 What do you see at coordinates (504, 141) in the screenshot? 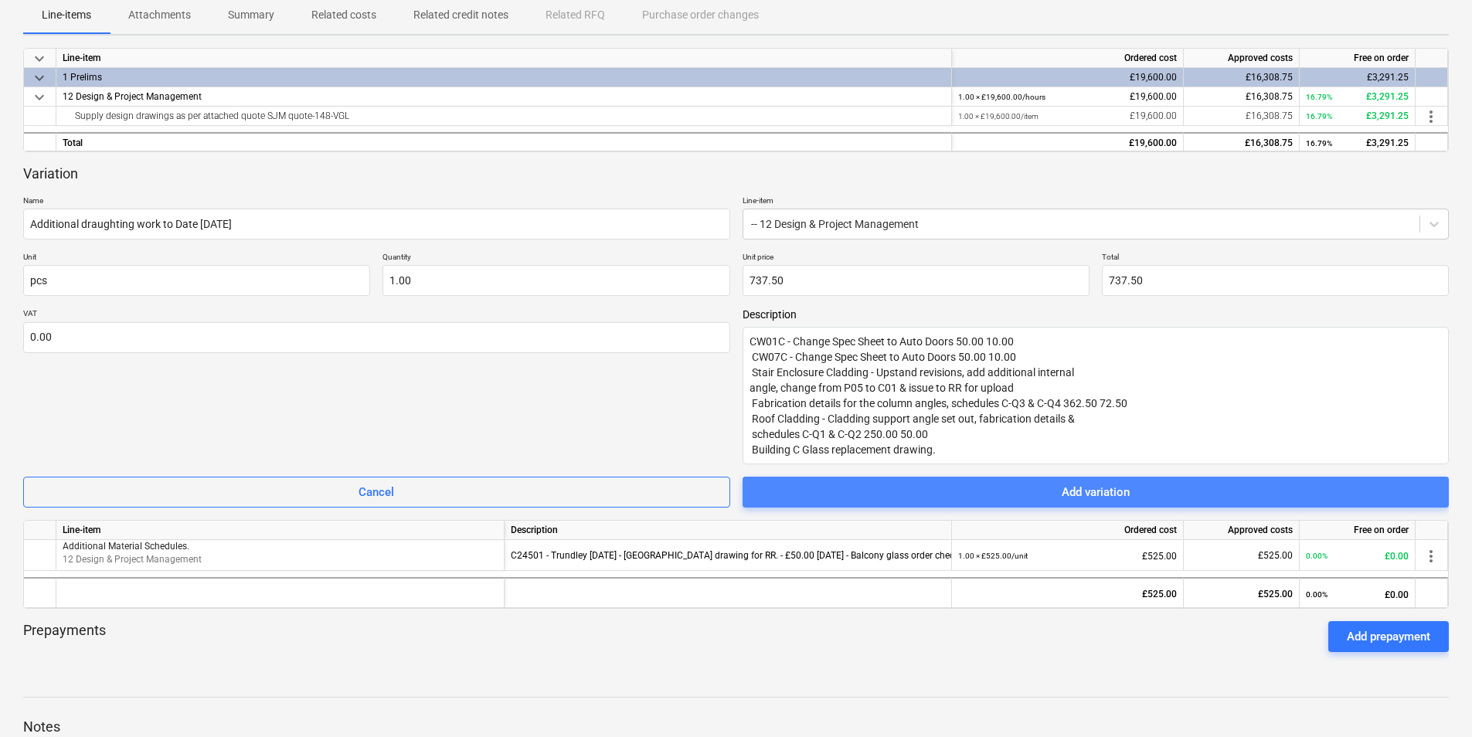
I see `div: Total` at bounding box center [504, 141].